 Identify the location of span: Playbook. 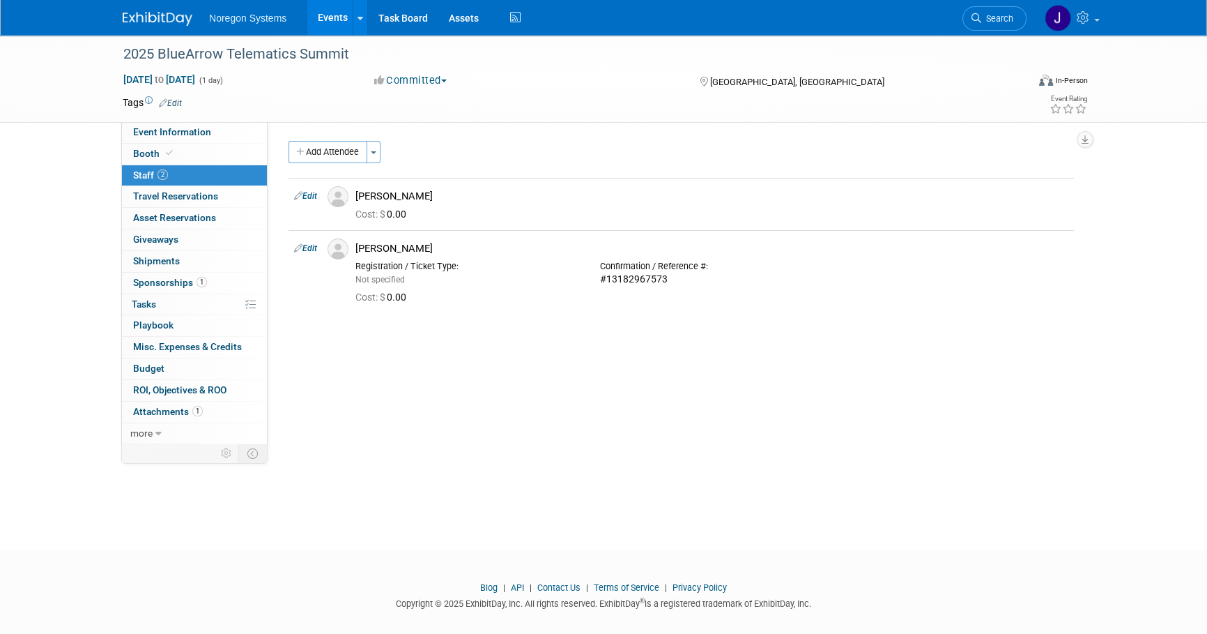
(153, 325).